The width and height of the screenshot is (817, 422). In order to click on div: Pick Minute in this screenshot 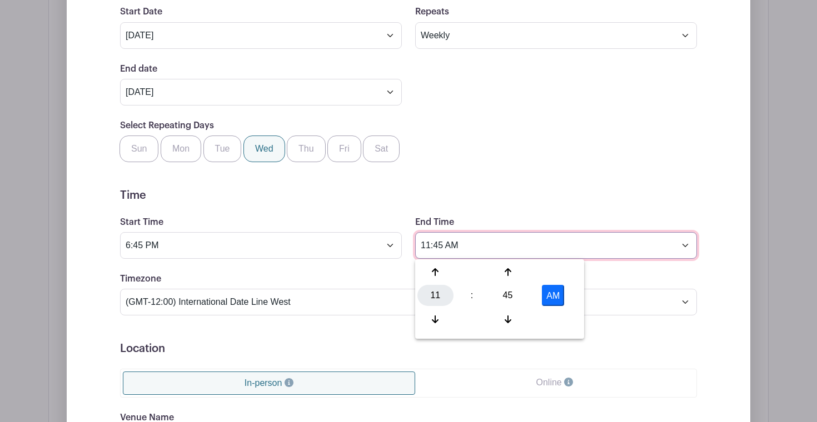, I will do `click(507, 296)`.